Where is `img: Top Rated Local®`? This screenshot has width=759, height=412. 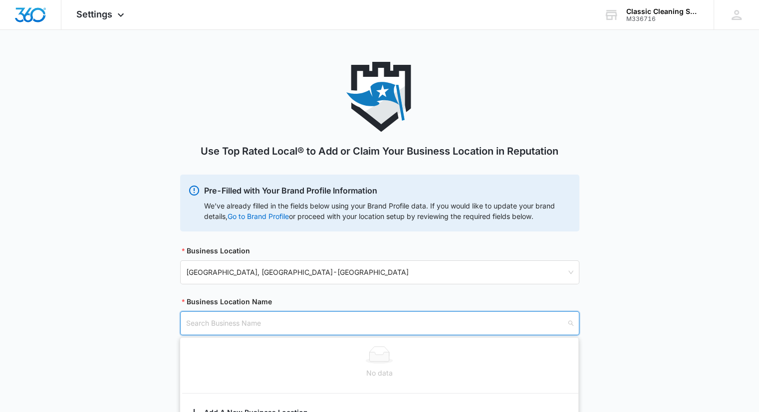
img: Top Rated Local® is located at coordinates (380, 97).